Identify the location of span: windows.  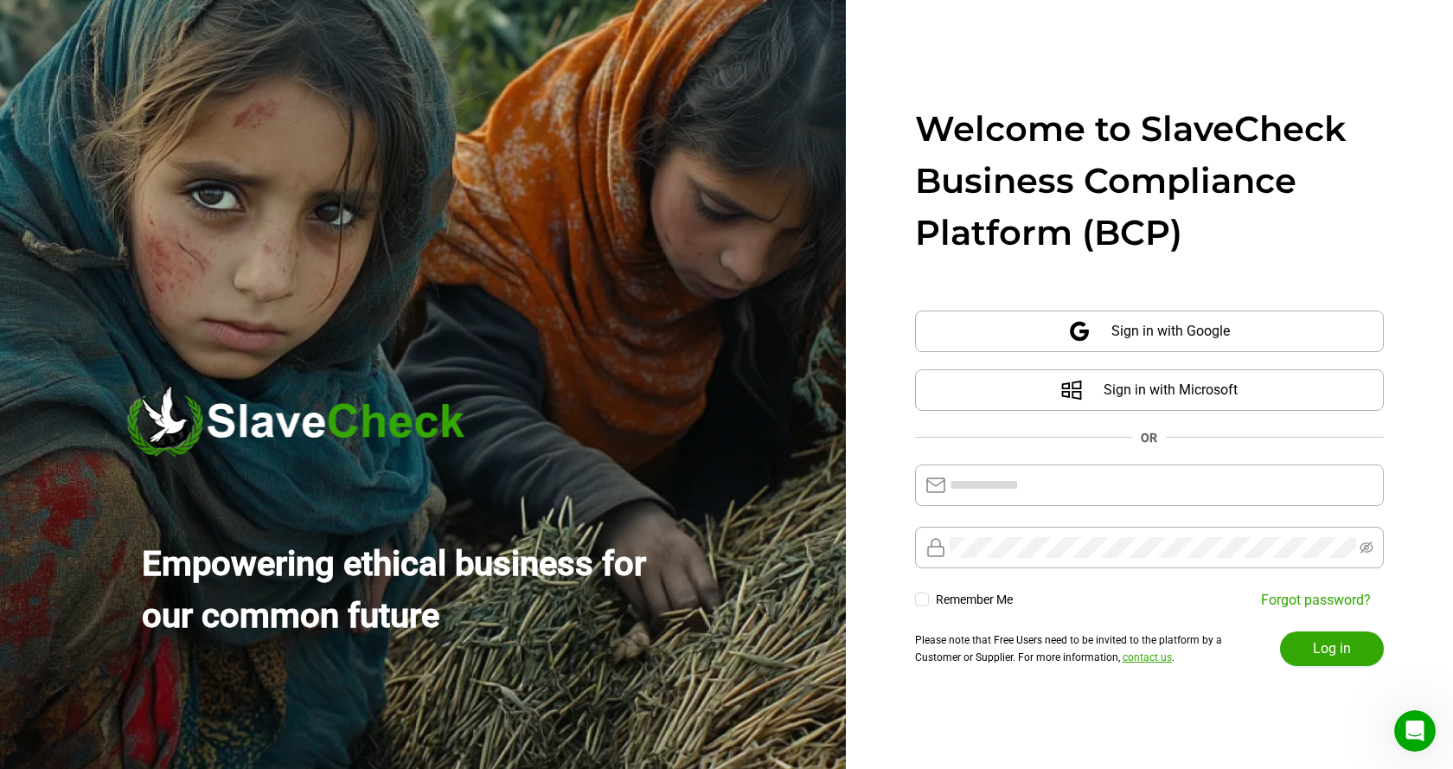
(1071, 390).